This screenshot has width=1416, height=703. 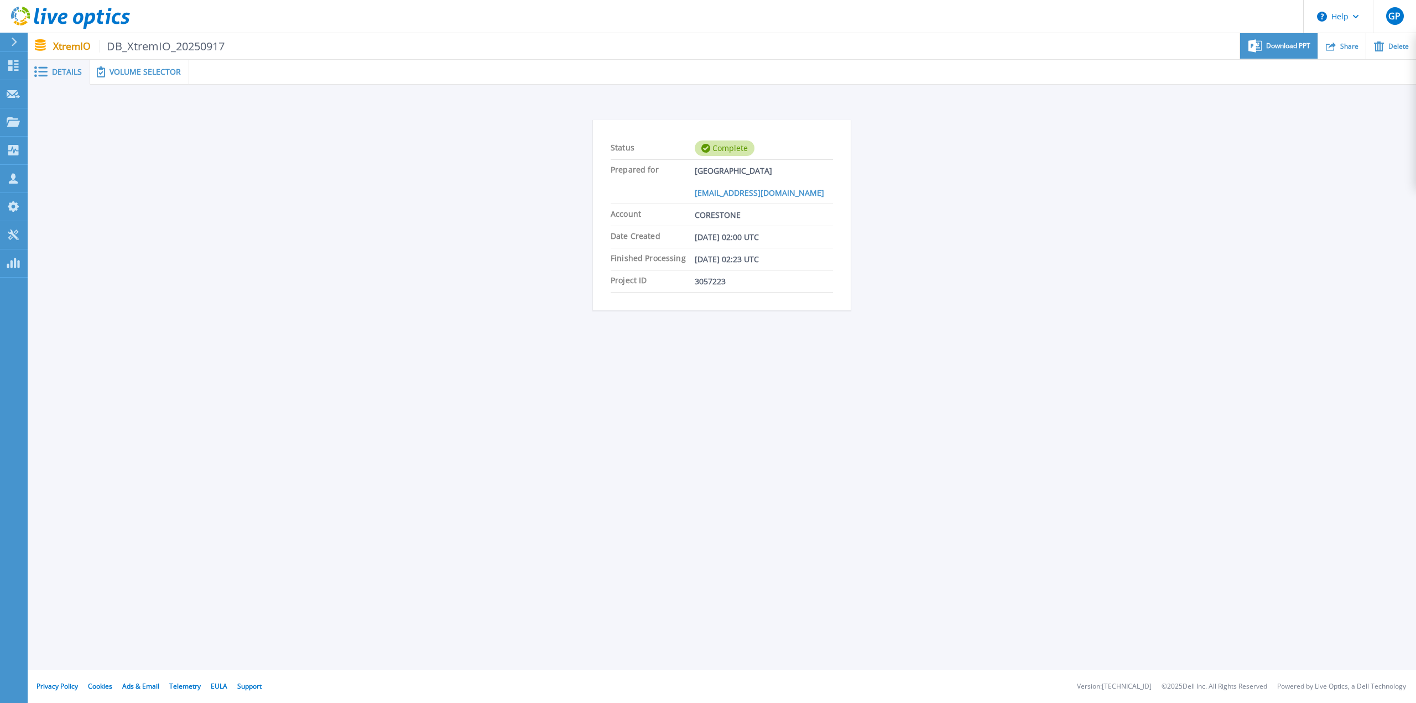 I want to click on span: Date Created, so click(x=653, y=237).